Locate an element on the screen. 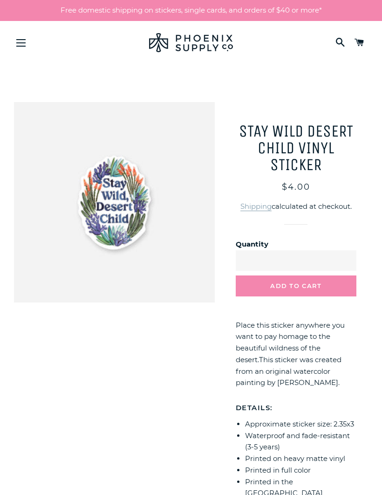 This screenshot has height=495, width=382. li: Approximate sticker size: 2.35x3 is located at coordinates (301, 424).